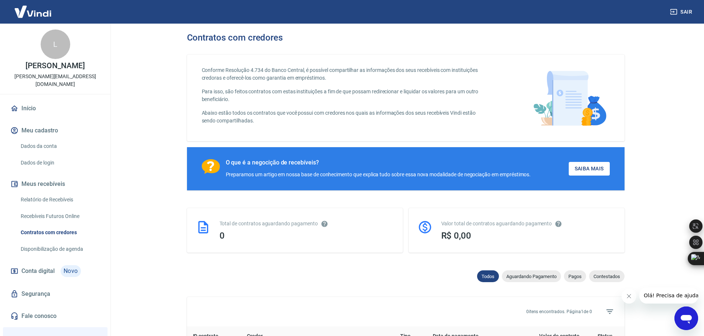 This screenshot has width=704, height=336. What do you see at coordinates (531, 277) in the screenshot?
I see `span: Aguardando Pagamento` at bounding box center [531, 277].